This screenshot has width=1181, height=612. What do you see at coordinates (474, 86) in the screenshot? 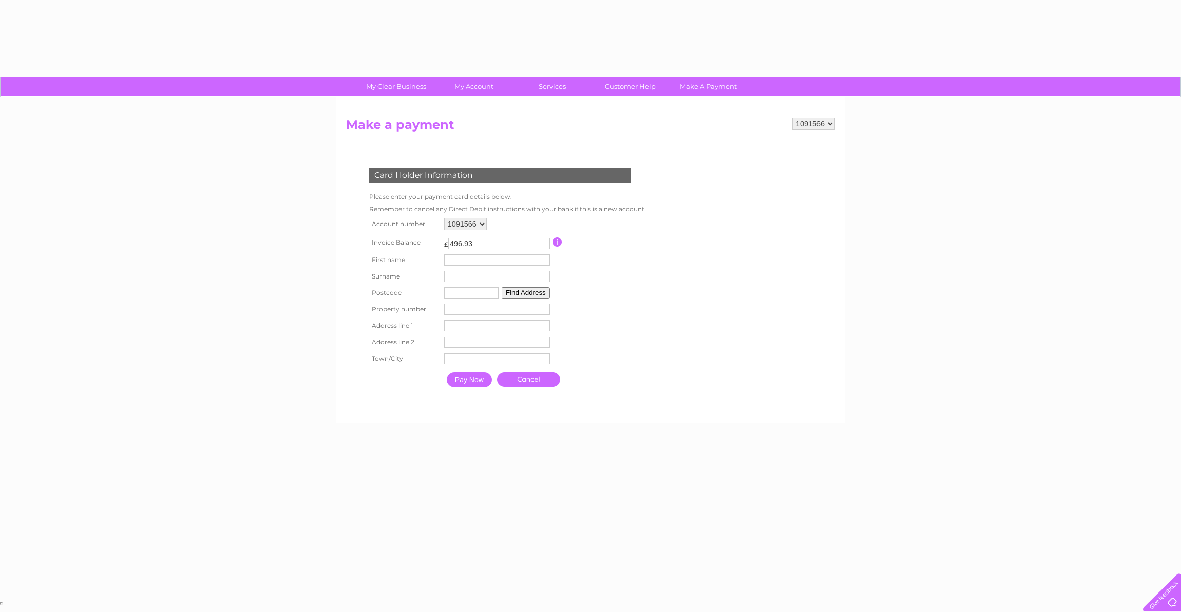
I see `a: My Account` at bounding box center [474, 86].